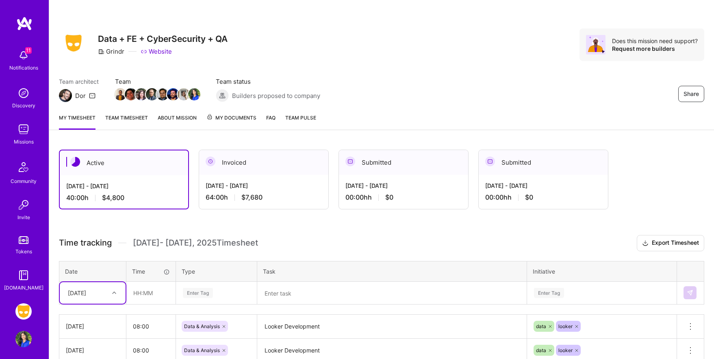 This screenshot has width=714, height=359. I want to click on div: Submitted, so click(404, 162).